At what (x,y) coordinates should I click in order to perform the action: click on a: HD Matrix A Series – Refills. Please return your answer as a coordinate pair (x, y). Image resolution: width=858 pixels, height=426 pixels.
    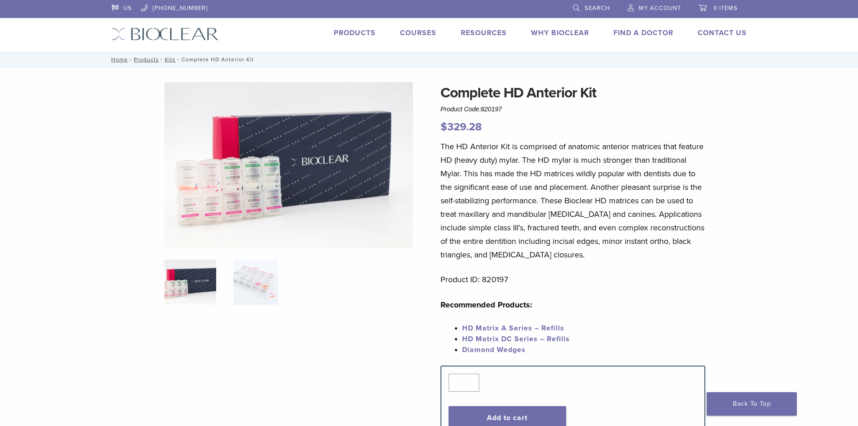
    Looking at the image, I should click on (513, 328).